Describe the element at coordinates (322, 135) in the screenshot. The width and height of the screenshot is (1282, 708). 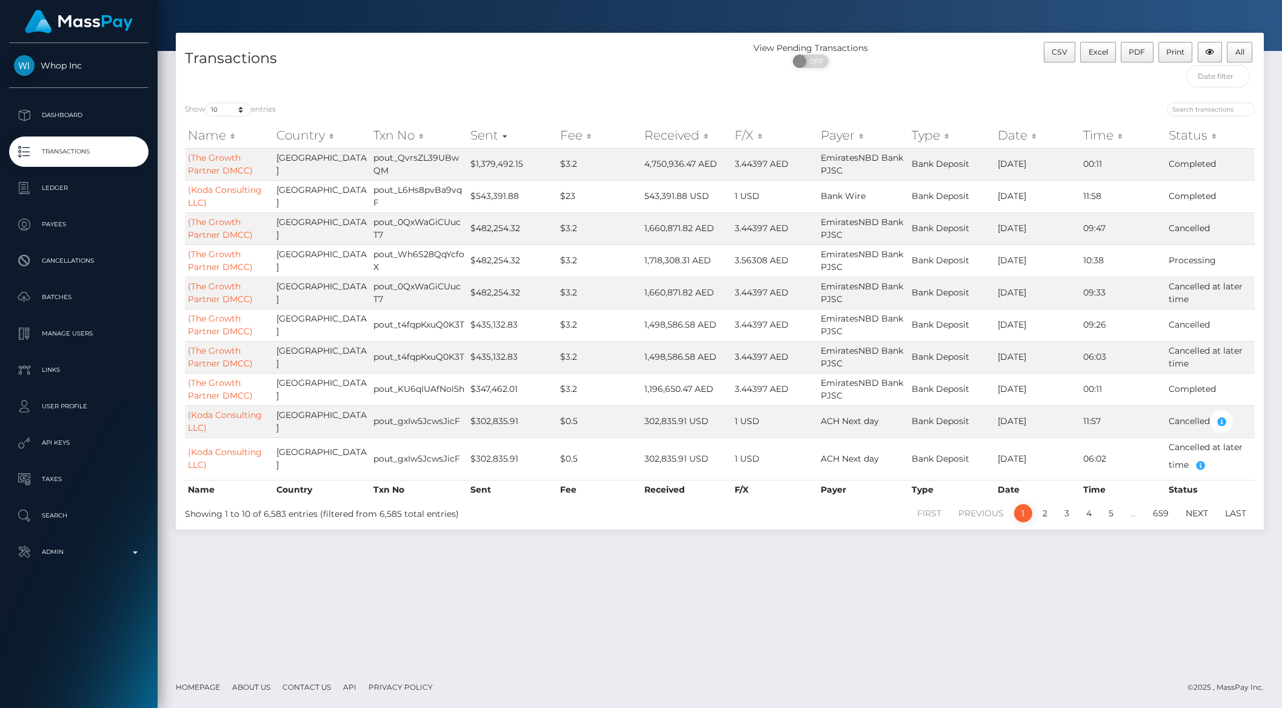
I see `th: Country: activate to sort column ascending` at that location.